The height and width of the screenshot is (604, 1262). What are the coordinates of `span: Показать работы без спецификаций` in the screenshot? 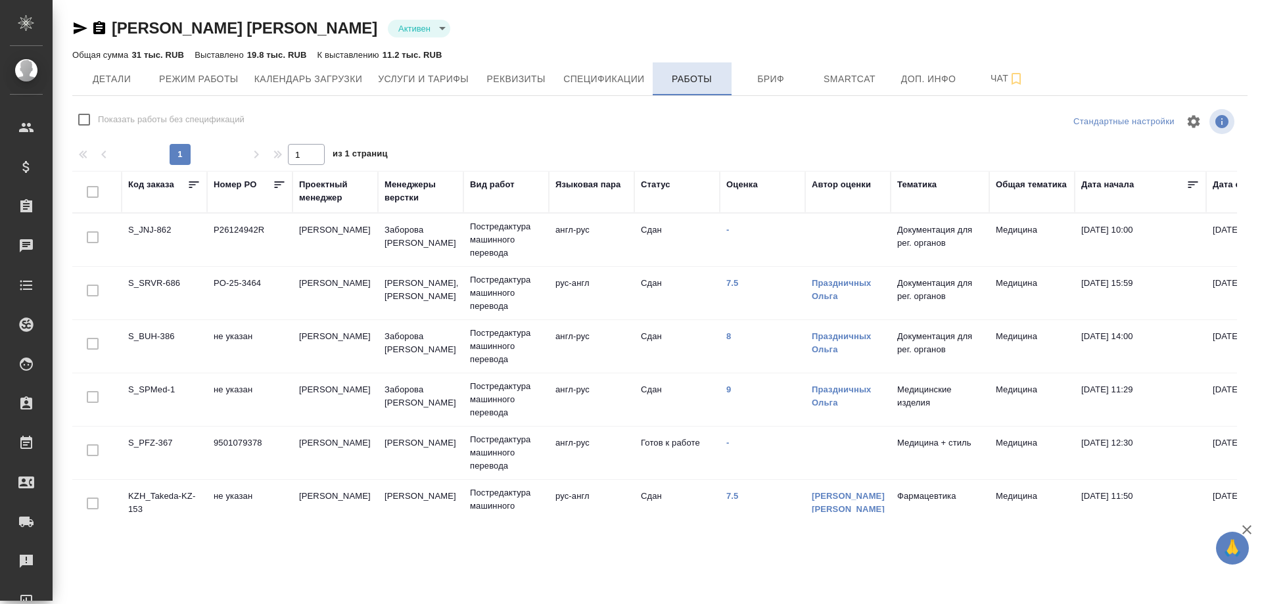 It's located at (171, 120).